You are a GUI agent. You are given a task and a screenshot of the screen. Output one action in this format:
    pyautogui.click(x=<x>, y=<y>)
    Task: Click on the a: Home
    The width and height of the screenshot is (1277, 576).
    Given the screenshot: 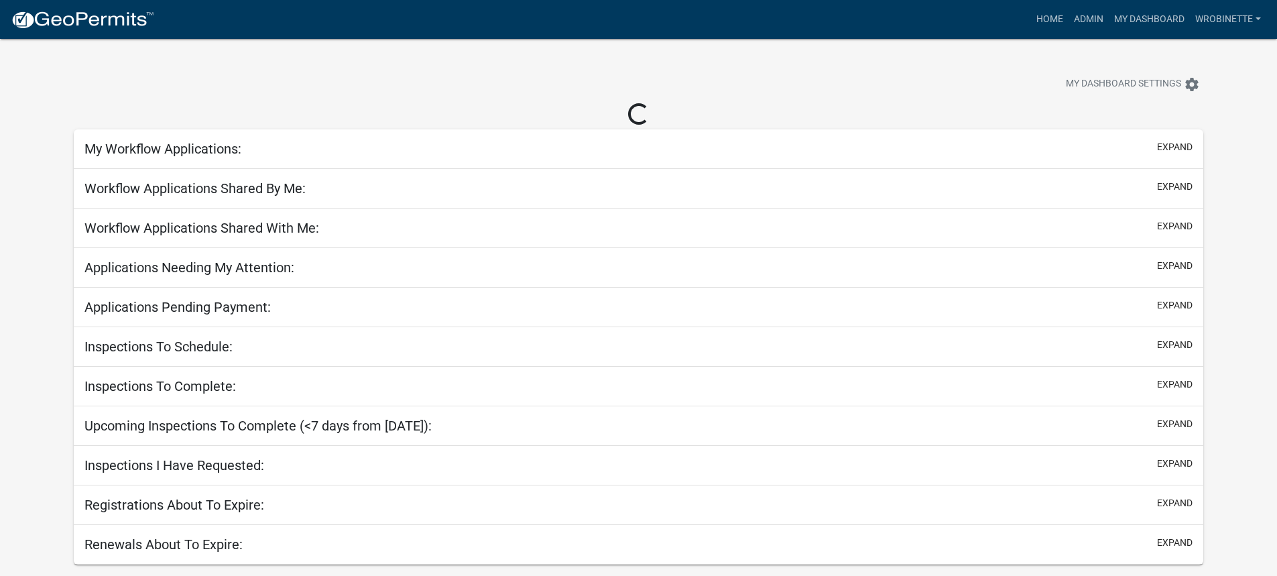 What is the action you would take?
    pyautogui.click(x=1050, y=19)
    